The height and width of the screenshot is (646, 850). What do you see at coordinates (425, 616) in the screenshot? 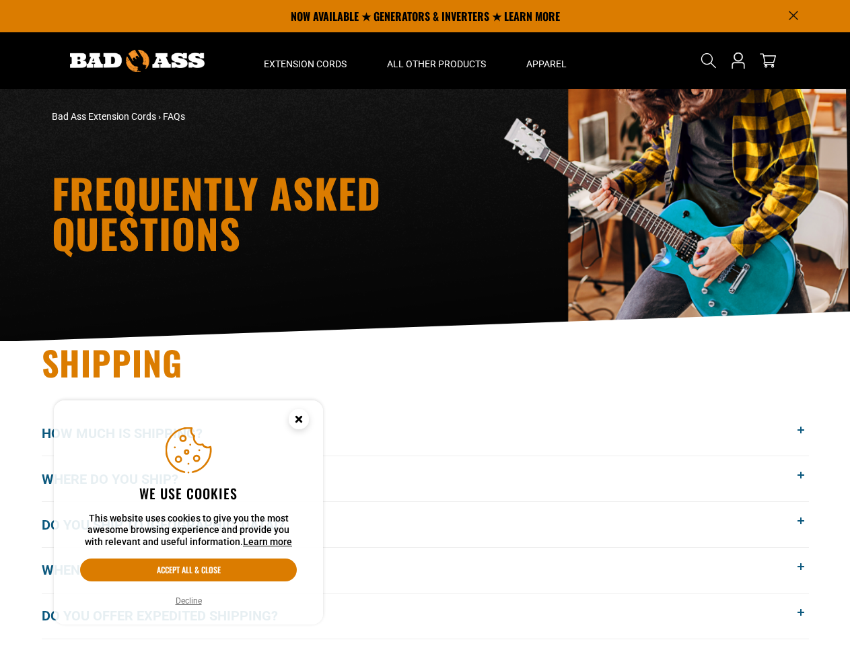
I see `button: Do you offer expedited shipping?` at bounding box center [425, 616].